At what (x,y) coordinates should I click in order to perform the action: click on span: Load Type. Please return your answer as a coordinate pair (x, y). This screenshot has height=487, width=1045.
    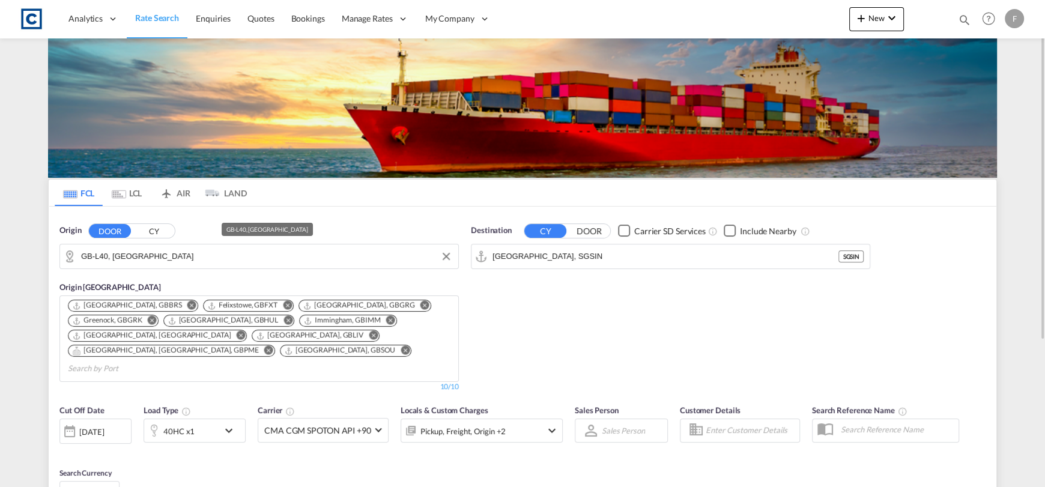
    Looking at the image, I should click on (167, 410).